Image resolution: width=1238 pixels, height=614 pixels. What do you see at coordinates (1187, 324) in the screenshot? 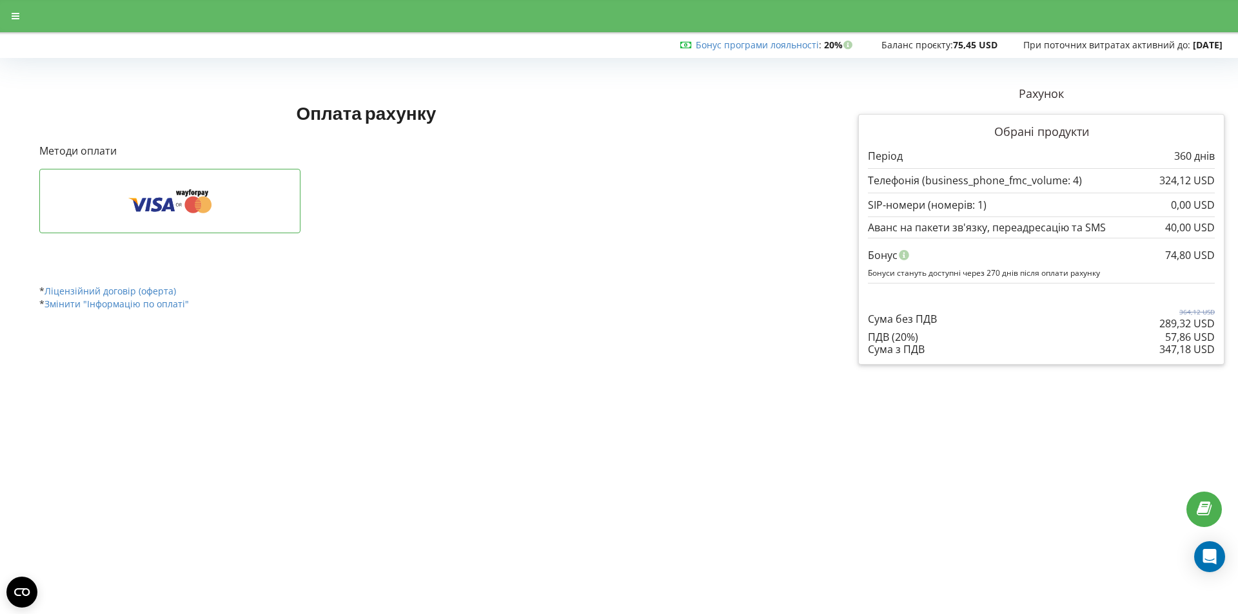
I see `p: 289,32 USD` at bounding box center [1187, 324].